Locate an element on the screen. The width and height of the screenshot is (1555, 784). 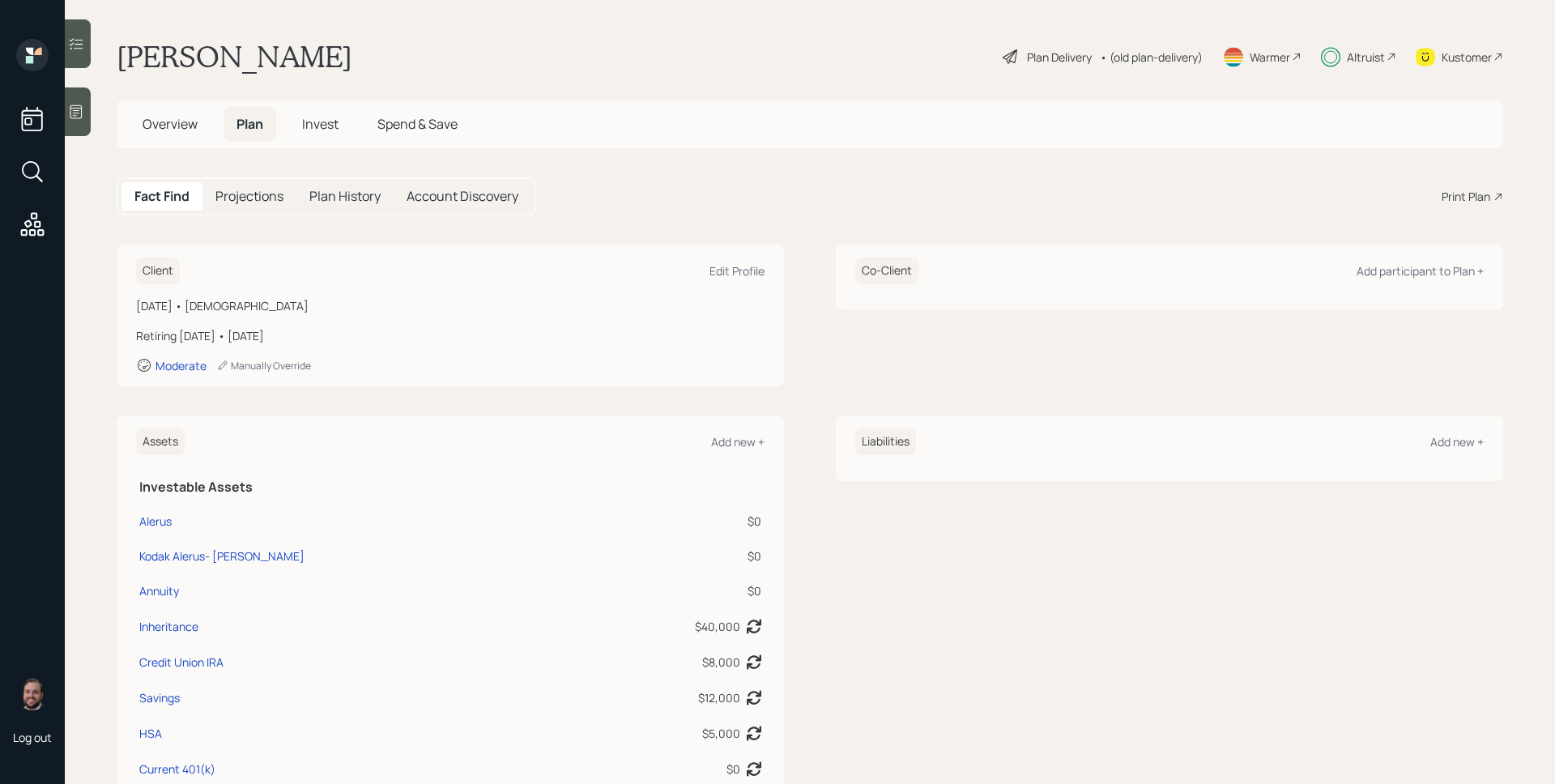
h5: Fact Find is located at coordinates (162, 196).